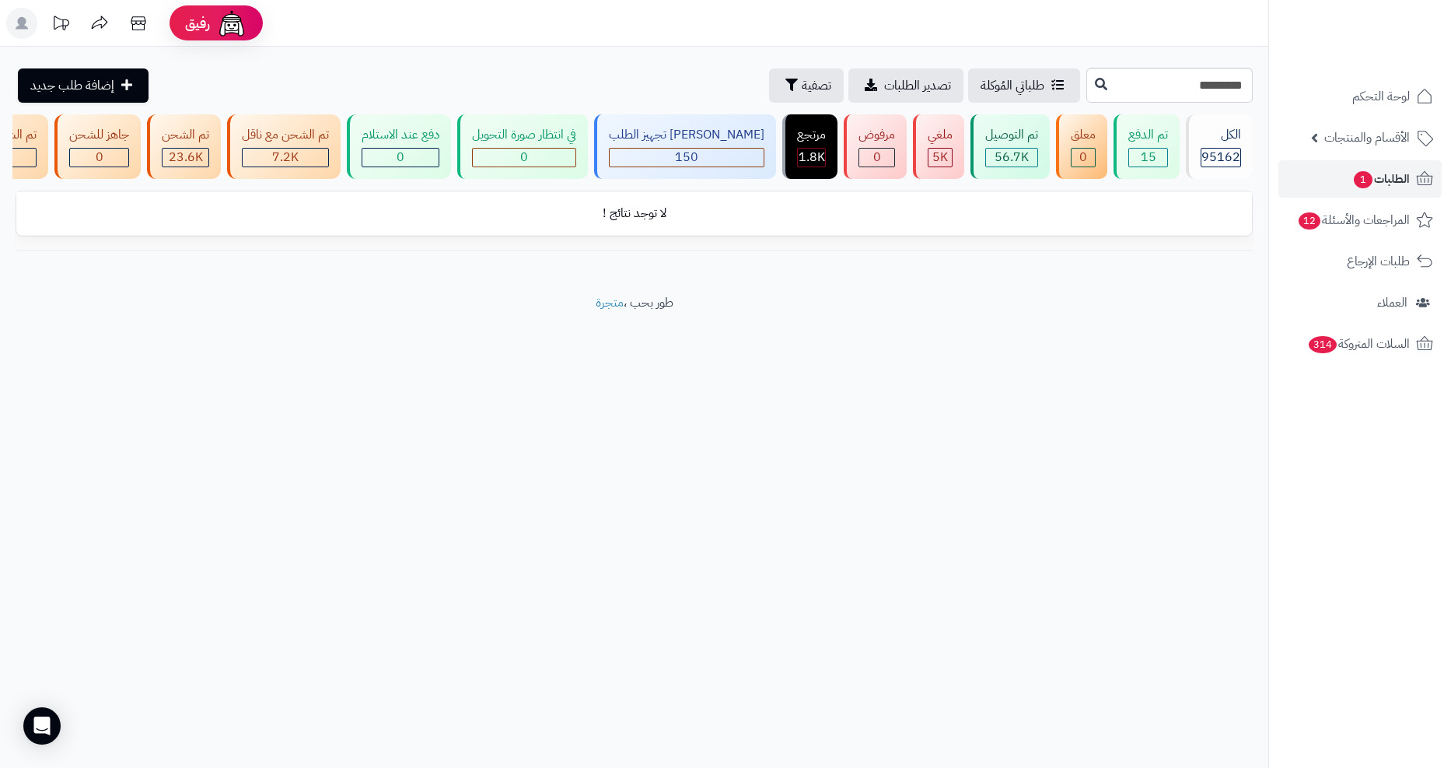 The height and width of the screenshot is (768, 1451). I want to click on td: لا توجد نتائج !, so click(634, 213).